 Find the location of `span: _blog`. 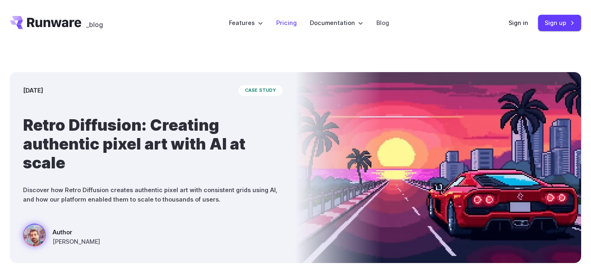

span: _blog is located at coordinates (94, 25).